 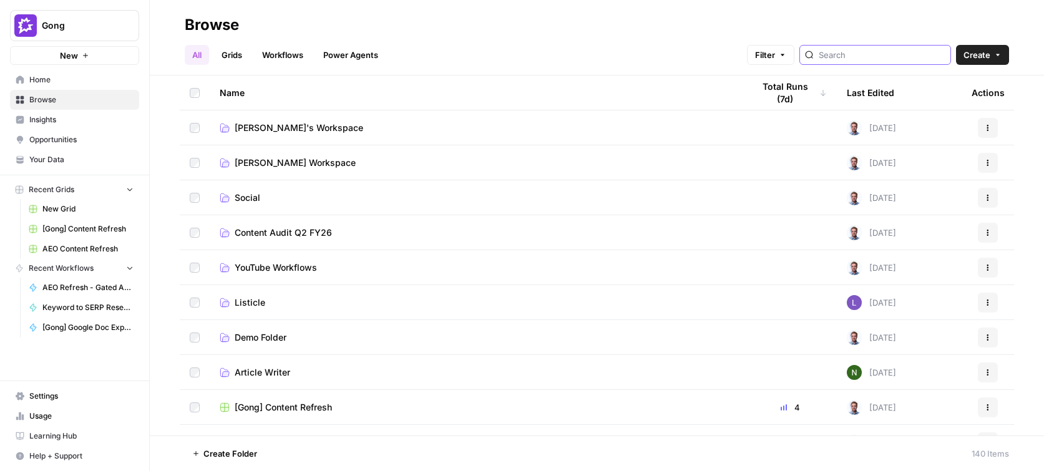 What do you see at coordinates (81, 328) in the screenshot?
I see `a: [Gong] Google Doc Export` at bounding box center [81, 328].